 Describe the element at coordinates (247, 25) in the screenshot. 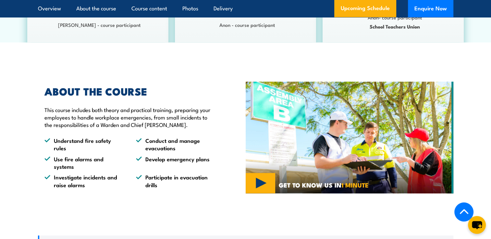

I see `strong: Anon - course participant` at that location.